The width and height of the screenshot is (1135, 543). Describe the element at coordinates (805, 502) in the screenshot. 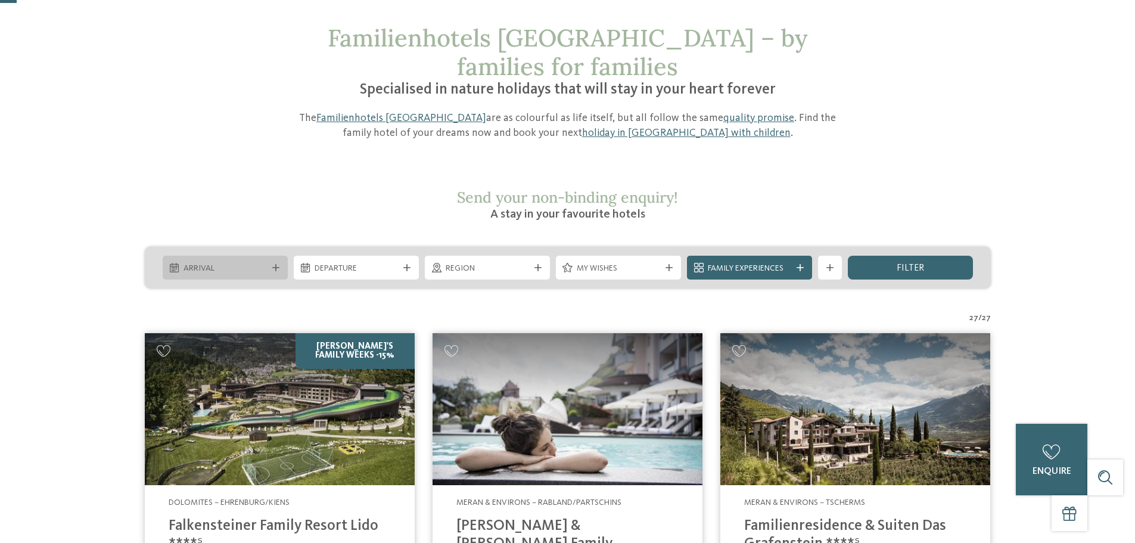

I see `span: Meran & Environs – Tscherms` at that location.